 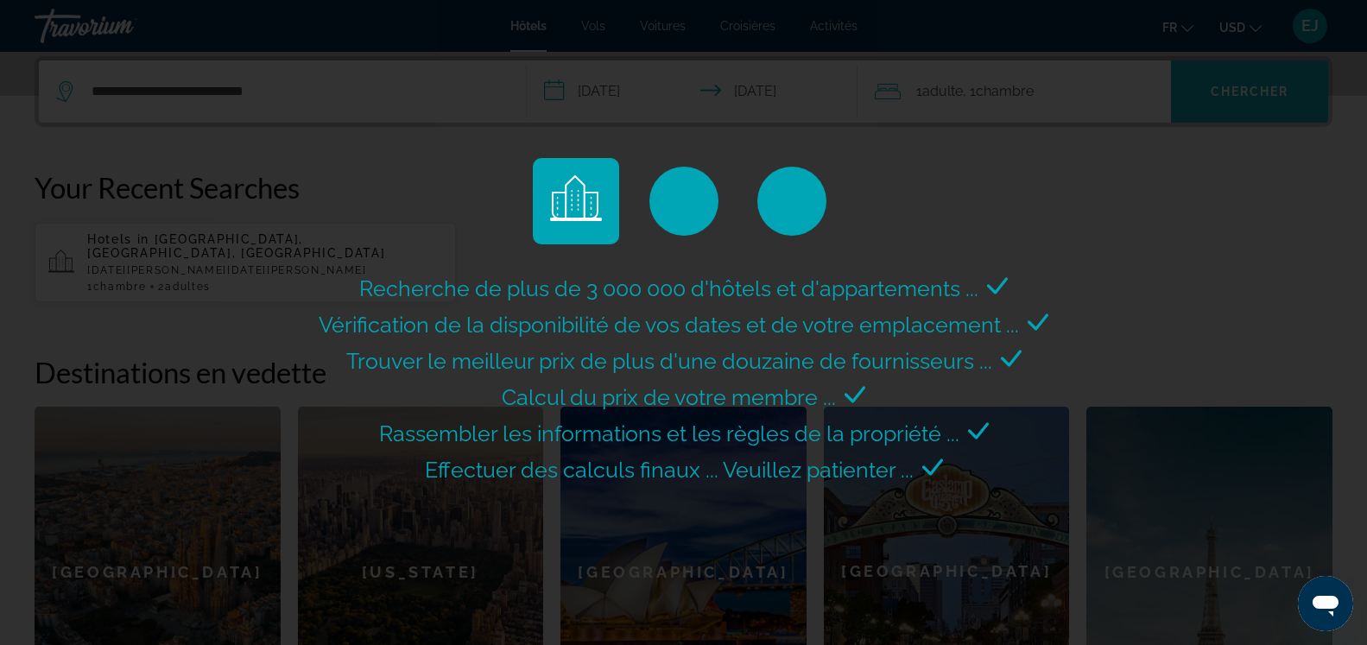 I want to click on span: Effectuer des calculs finaux ... Veuillez patienter ..., so click(x=669, y=470).